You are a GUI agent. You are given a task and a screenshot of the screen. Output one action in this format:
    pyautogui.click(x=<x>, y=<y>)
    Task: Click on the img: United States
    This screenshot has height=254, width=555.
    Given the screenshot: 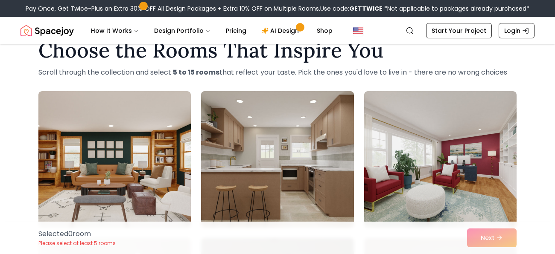 What is the action you would take?
    pyautogui.click(x=358, y=31)
    